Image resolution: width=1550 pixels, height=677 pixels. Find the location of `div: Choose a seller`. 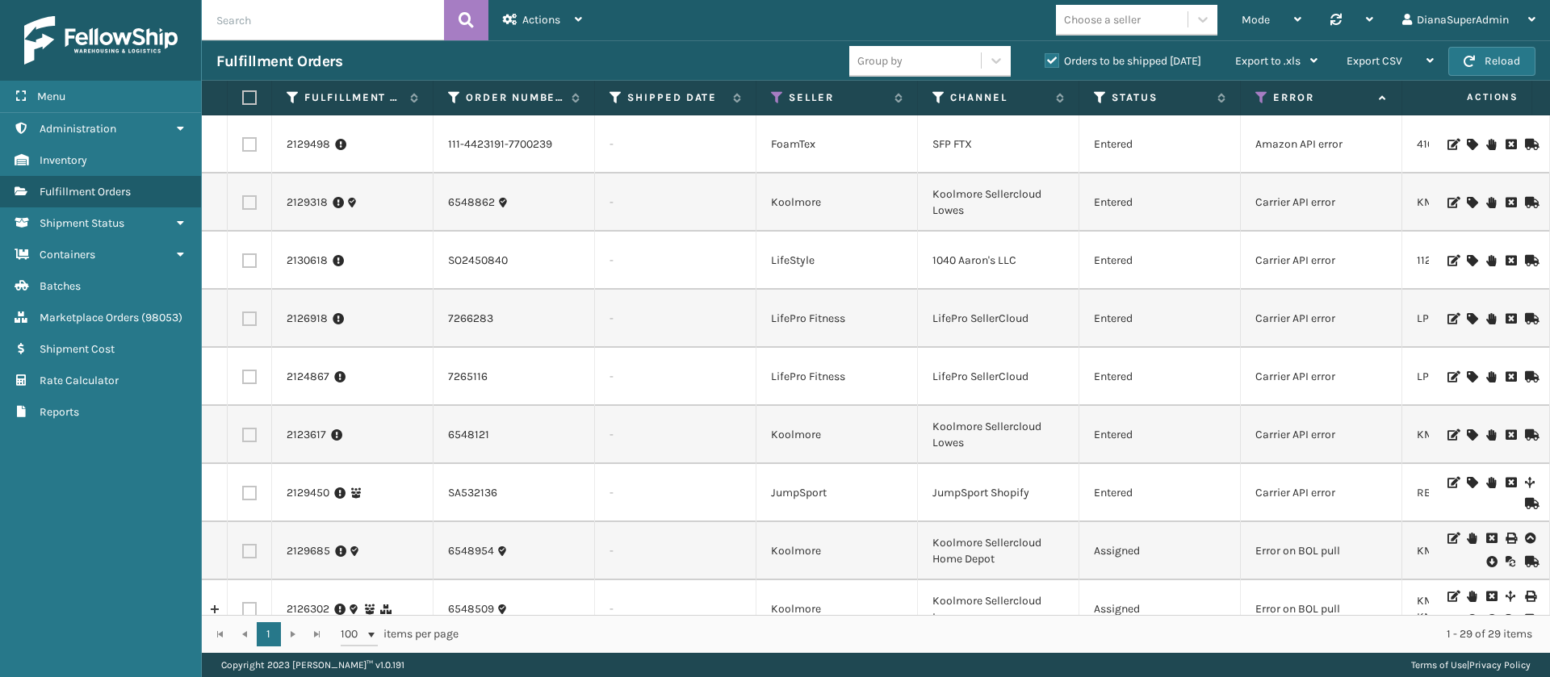

div: Choose a seller is located at coordinates (1102, 19).